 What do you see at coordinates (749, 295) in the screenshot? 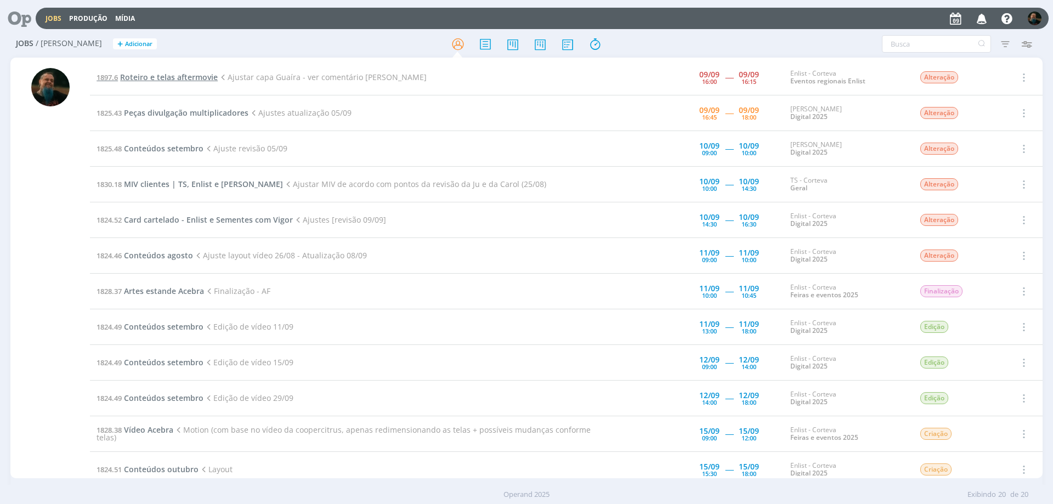
I see `div: 10:45` at bounding box center [749, 295].